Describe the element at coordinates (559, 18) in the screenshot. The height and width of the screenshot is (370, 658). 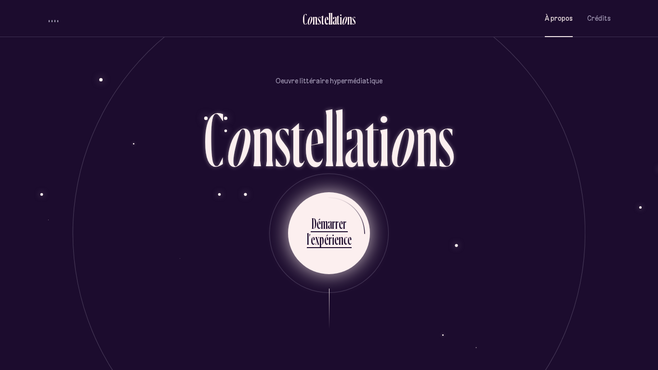
I see `button: À propos` at that location.